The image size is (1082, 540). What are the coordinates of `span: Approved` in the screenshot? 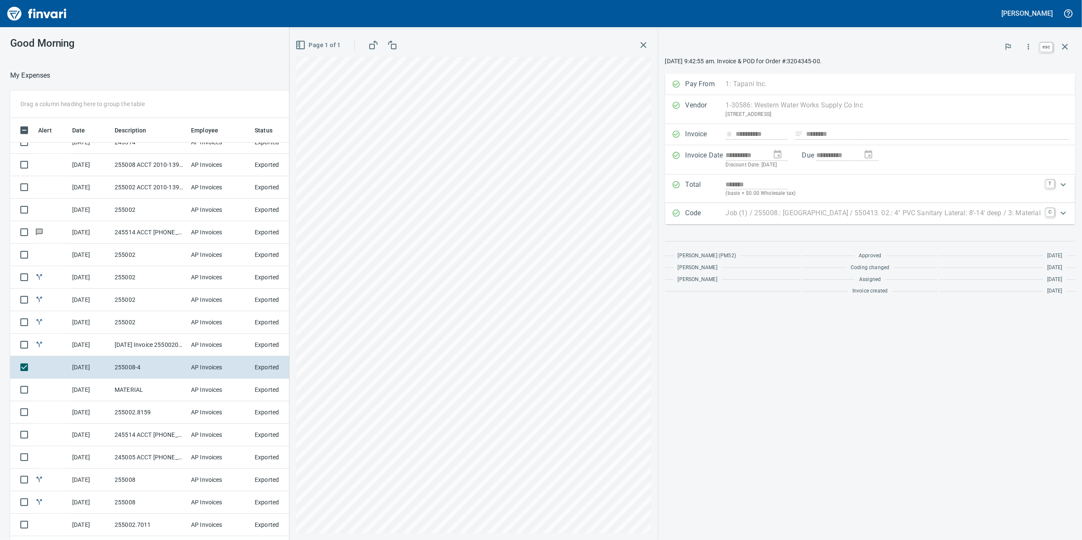 It's located at (870, 256).